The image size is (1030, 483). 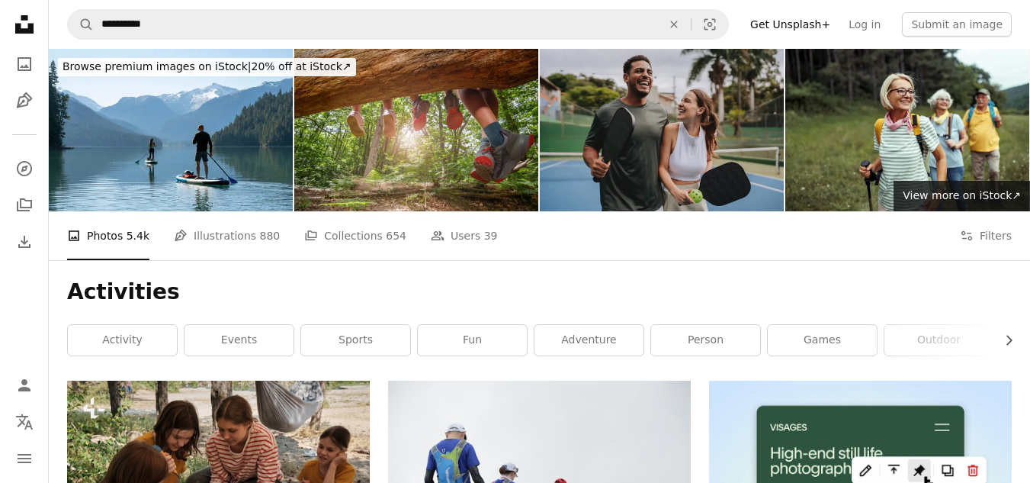 What do you see at coordinates (24, 458) in the screenshot?
I see `button: Menu` at bounding box center [24, 458].